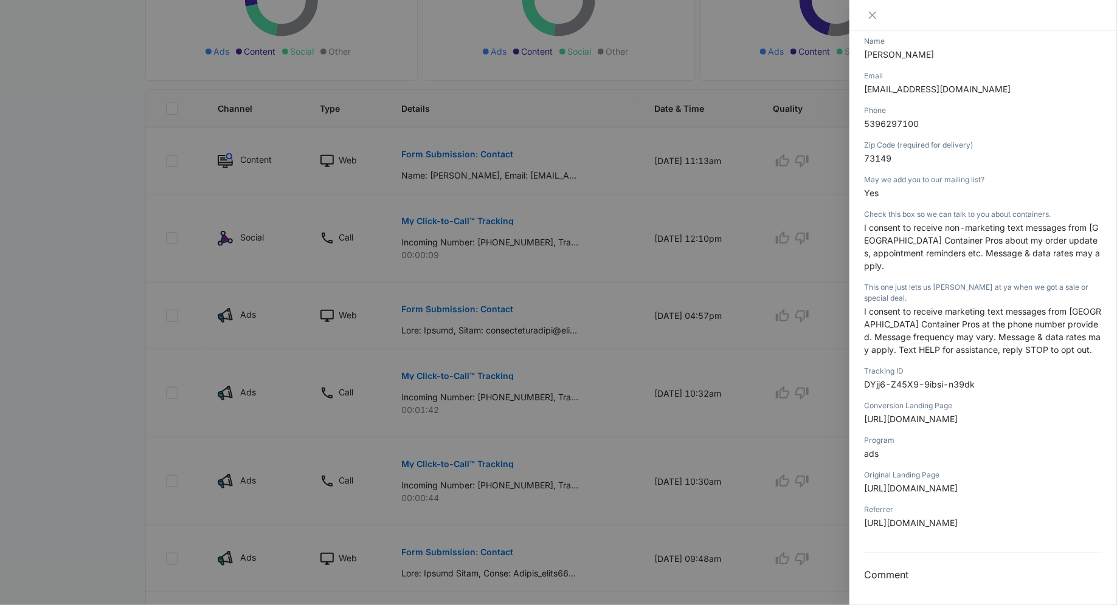 Image resolution: width=1117 pixels, height=605 pixels. Describe the element at coordinates (919, 384) in the screenshot. I see `span: DYjj6-Z45X9-9ibsi-n39dk` at that location.